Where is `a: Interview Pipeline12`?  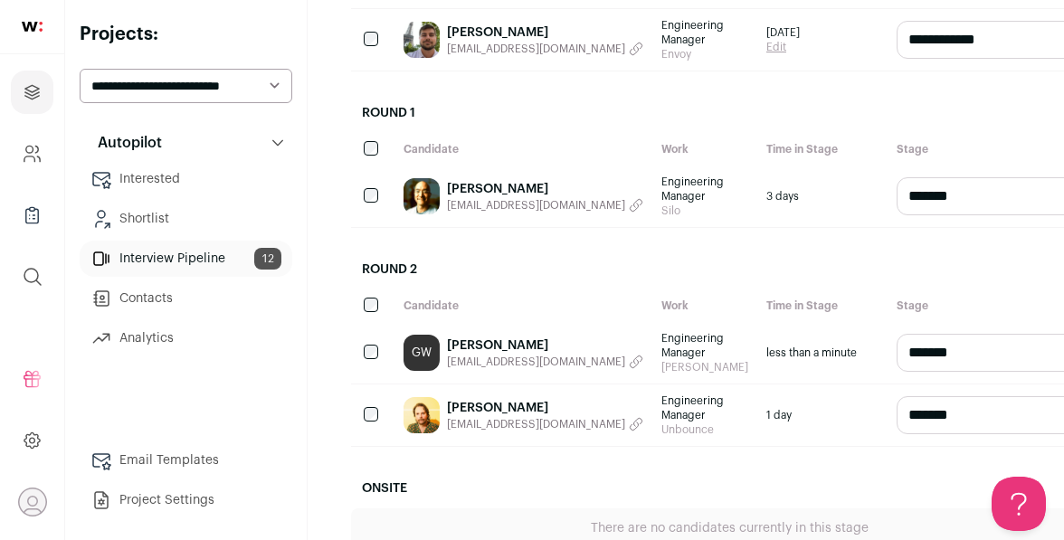
a: Interview Pipeline12 is located at coordinates (186, 259).